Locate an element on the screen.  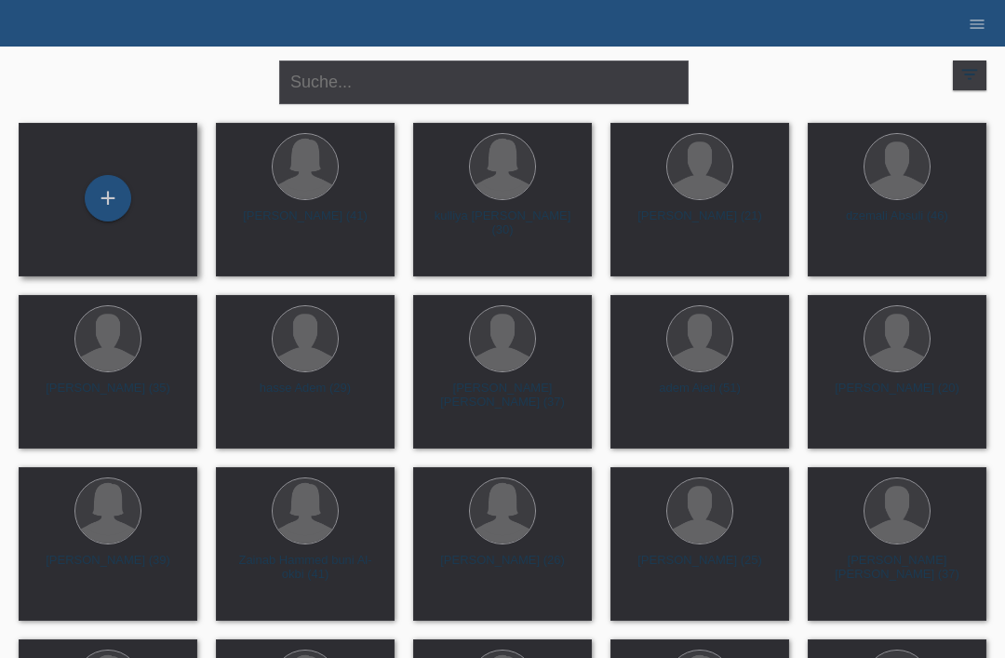
div: Kund*in hinzufügen is located at coordinates (108, 198).